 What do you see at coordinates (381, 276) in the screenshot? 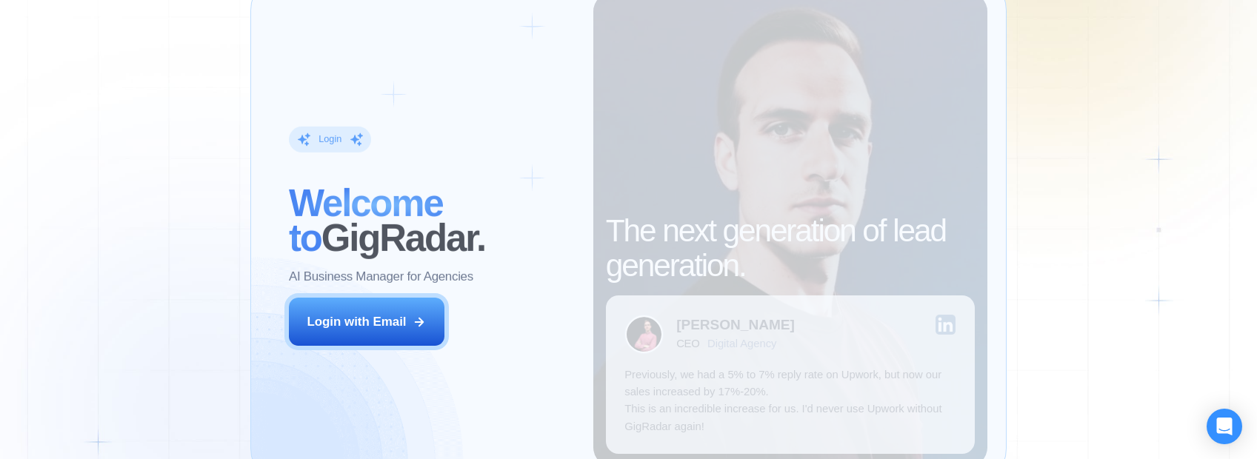
I see `p: AI Business Manager for Agencies` at bounding box center [381, 276].